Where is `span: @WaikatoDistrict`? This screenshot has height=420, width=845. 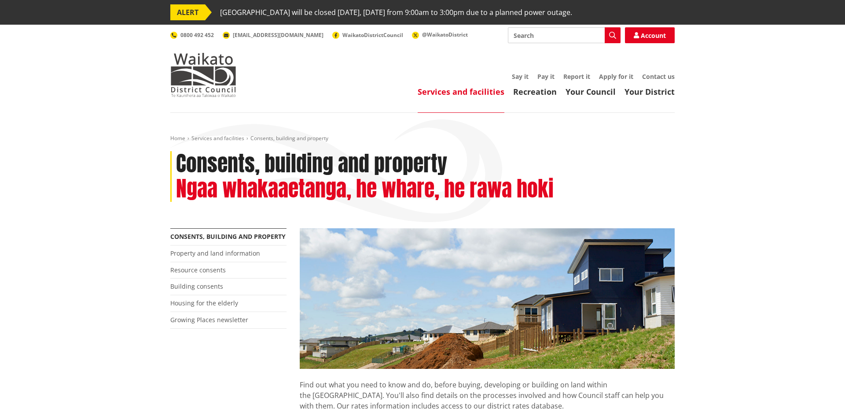 span: @WaikatoDistrict is located at coordinates (445, 34).